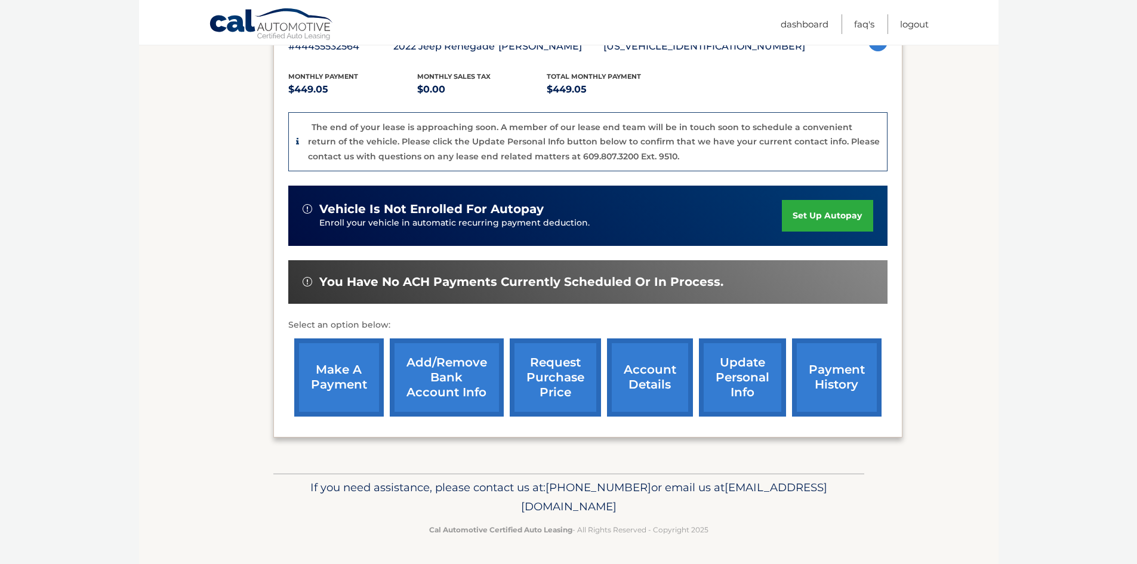 This screenshot has height=564, width=1137. I want to click on p: If you need assistance, please contact us at: or email us at, so click(569, 497).